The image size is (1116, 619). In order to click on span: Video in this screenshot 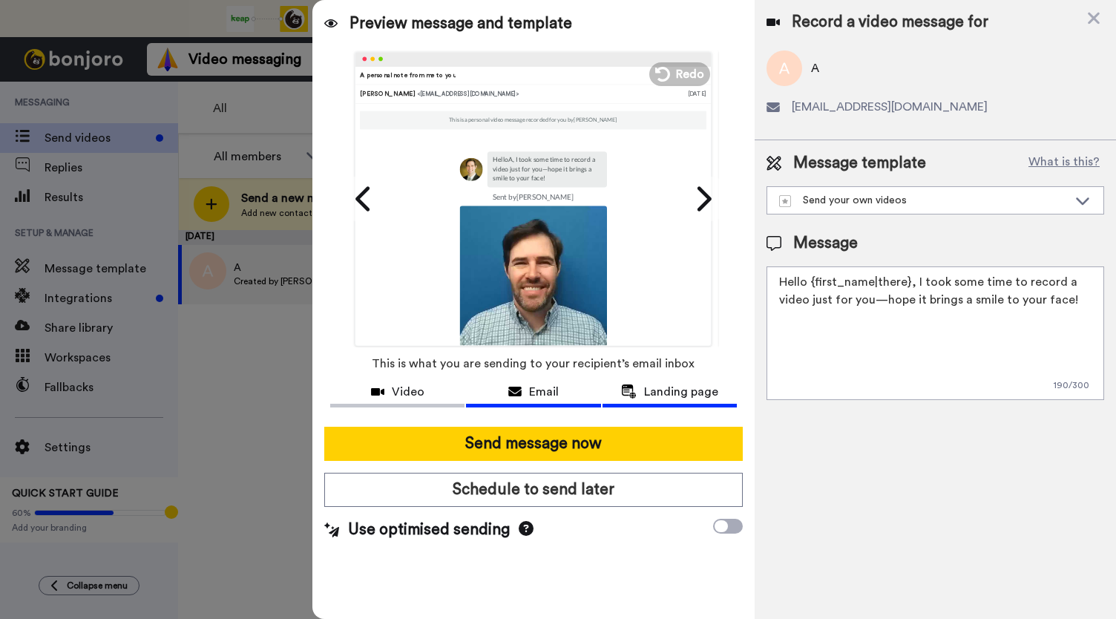, I will do `click(408, 392)`.